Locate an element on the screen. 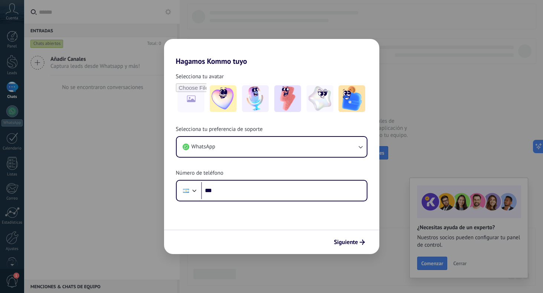 The width and height of the screenshot is (543, 293). img: -5.jpeg is located at coordinates (352, 99).